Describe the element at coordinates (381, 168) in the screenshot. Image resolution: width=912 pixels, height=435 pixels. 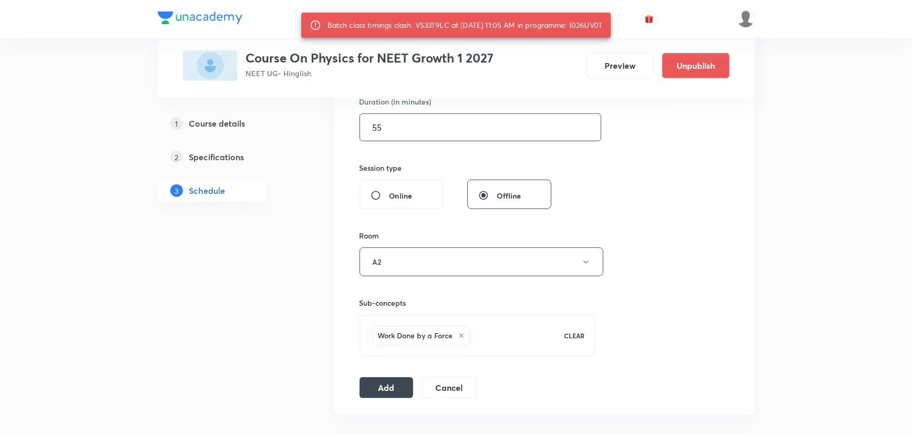
I see `h6: Session type` at that location.